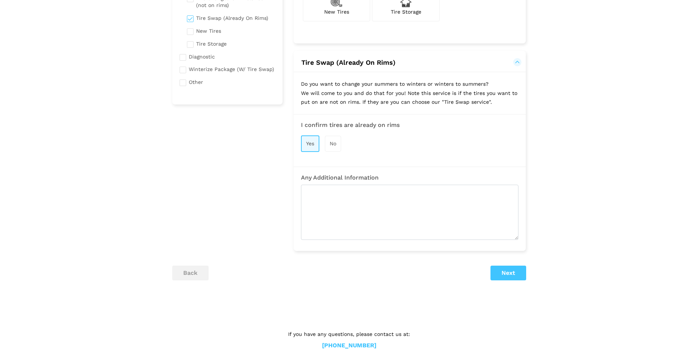 The height and width of the screenshot is (351, 698). Describe the element at coordinates (410, 63) in the screenshot. I see `button: Tire Swap (Already On Rims)` at that location.